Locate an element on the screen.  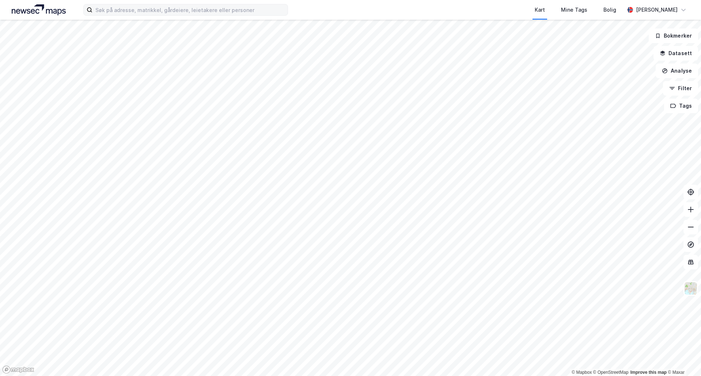
div: Kart is located at coordinates (540, 10).